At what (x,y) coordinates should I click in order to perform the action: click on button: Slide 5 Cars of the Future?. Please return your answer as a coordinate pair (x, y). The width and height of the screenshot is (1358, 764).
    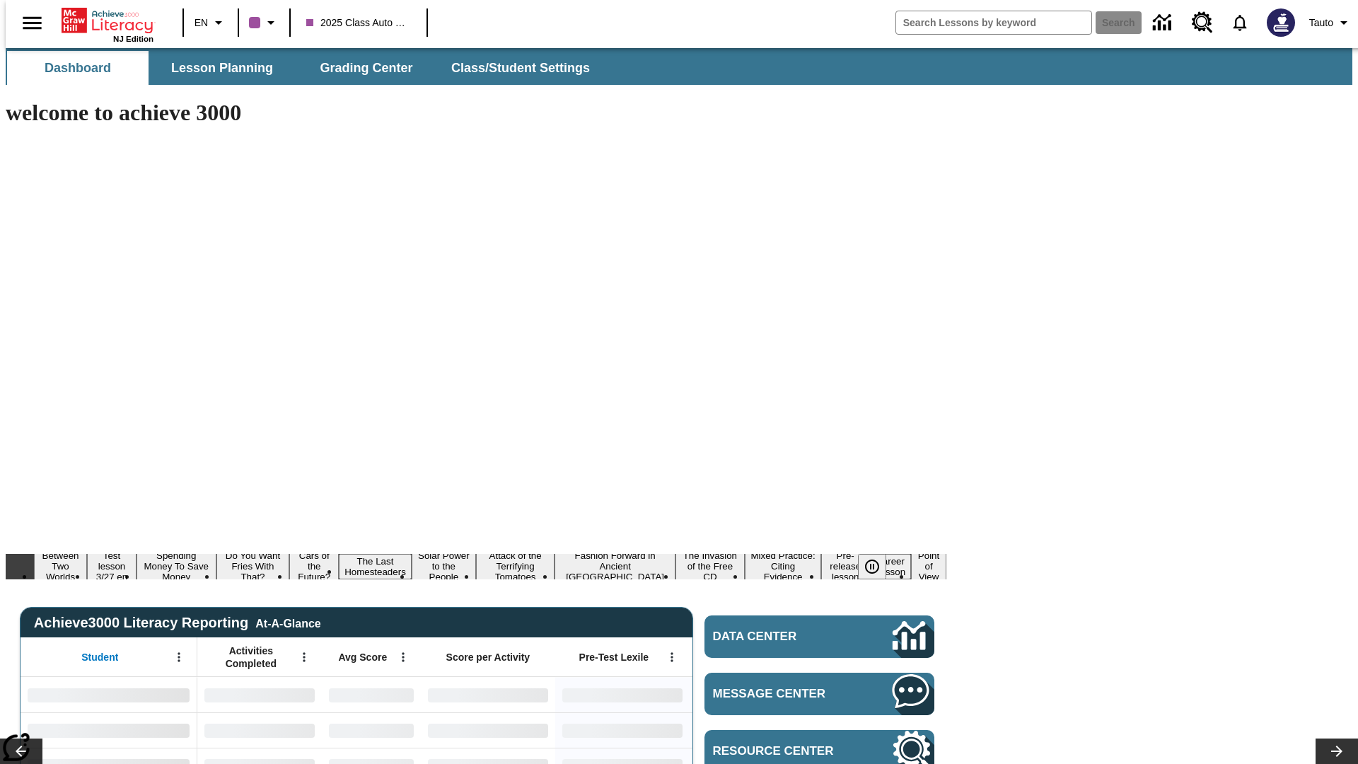
    Looking at the image, I should click on (314, 566).